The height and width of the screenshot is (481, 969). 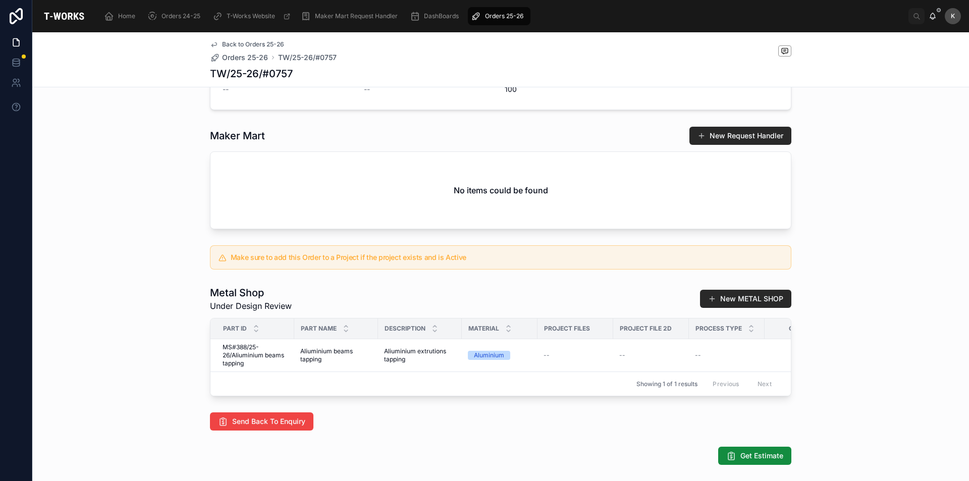 What do you see at coordinates (235, 329) in the screenshot?
I see `span: Part ID` at bounding box center [235, 329].